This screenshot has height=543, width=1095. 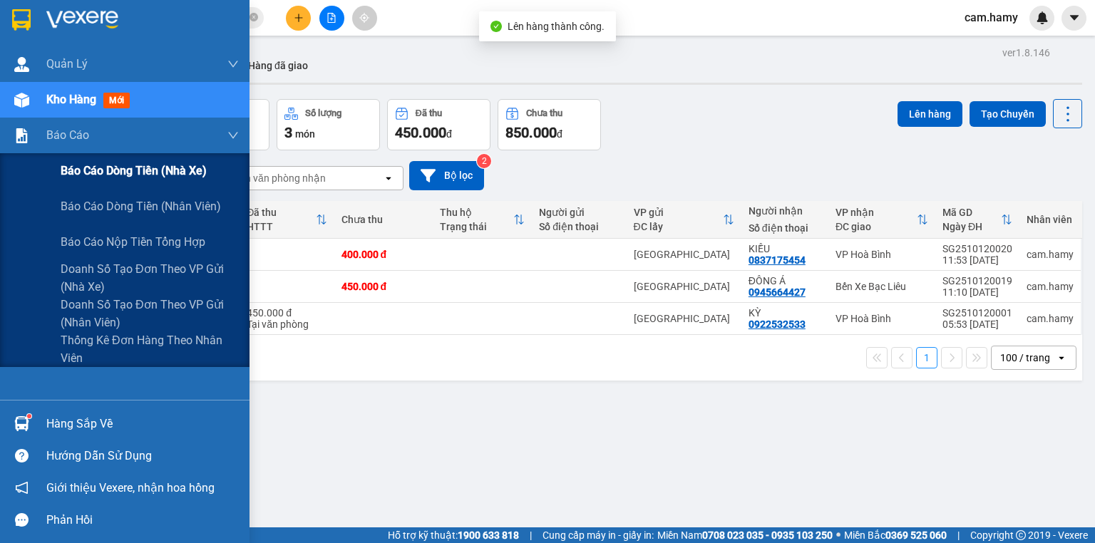 I want to click on img: logo-vxr, so click(x=21, y=20).